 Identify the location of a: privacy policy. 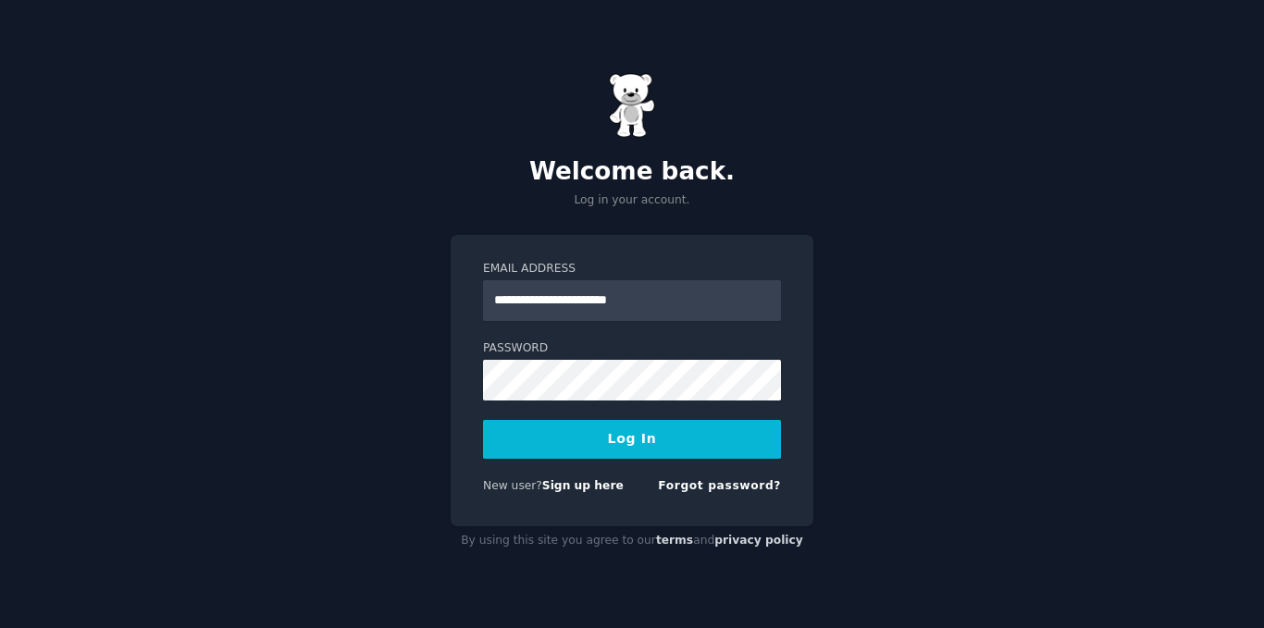
(759, 540).